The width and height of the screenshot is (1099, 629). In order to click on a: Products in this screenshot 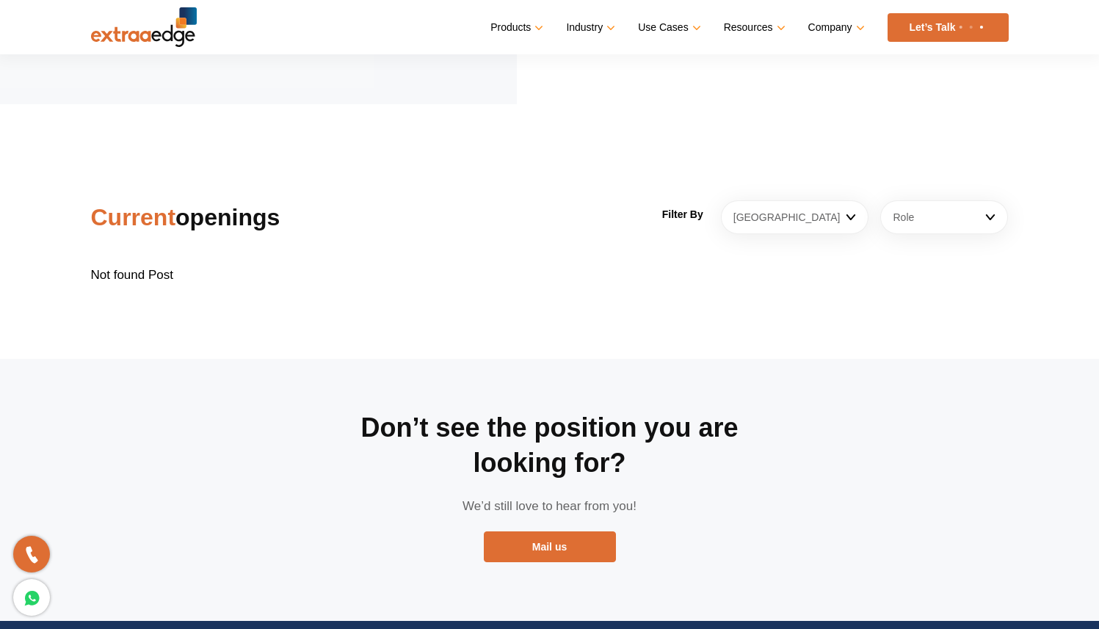, I will do `click(515, 27)`.